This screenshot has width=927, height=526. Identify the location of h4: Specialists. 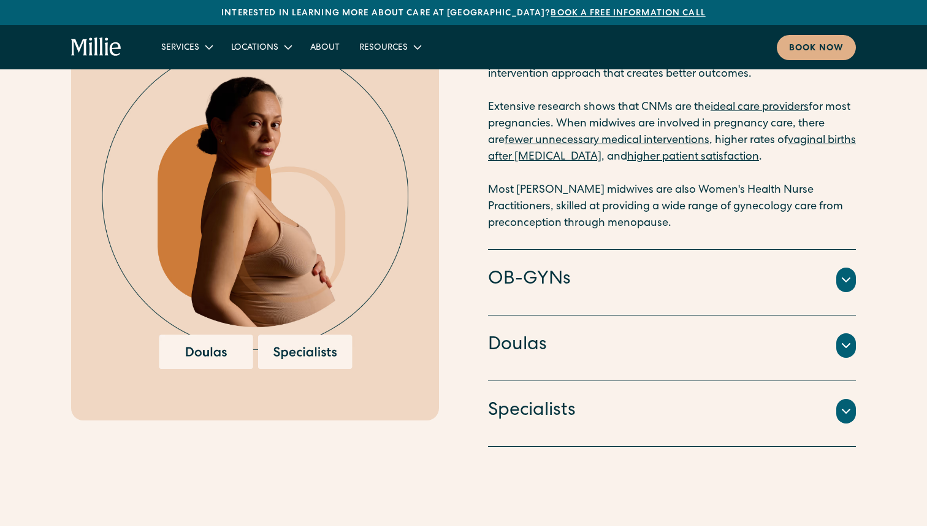
(532, 411).